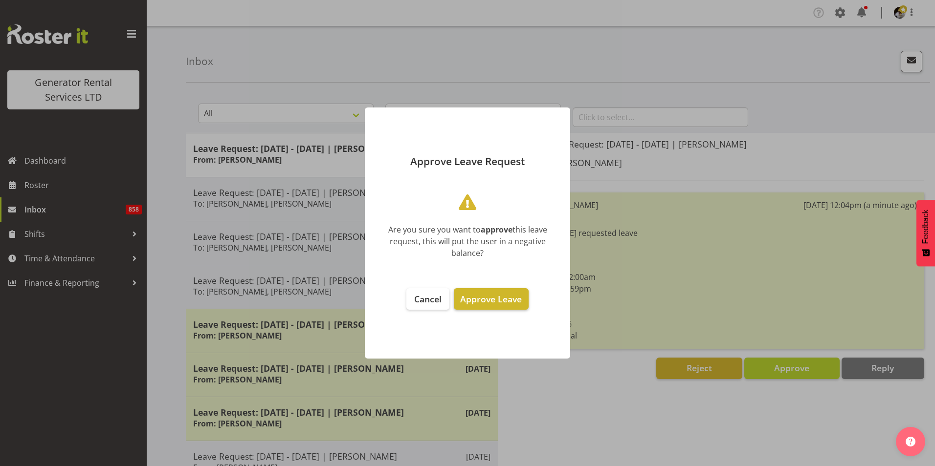 The height and width of the screenshot is (466, 935). I want to click on button: Approve Leave, so click(491, 299).